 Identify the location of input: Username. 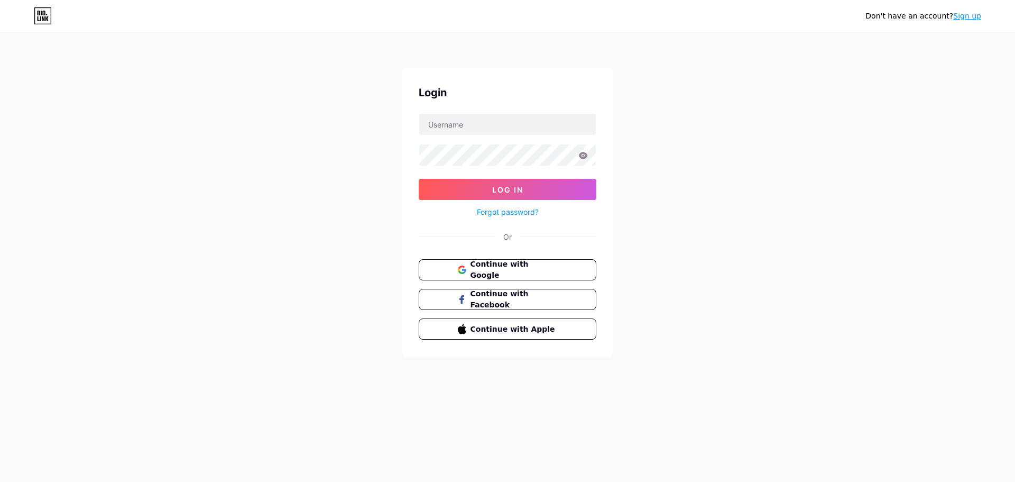
(508, 124).